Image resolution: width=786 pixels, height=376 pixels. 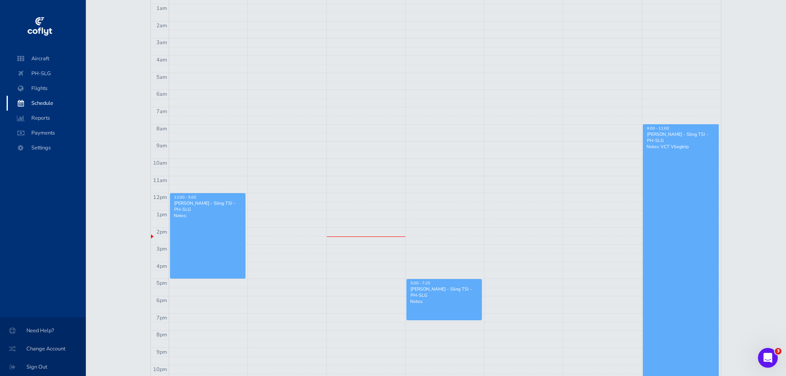 What do you see at coordinates (40, 27) in the screenshot?
I see `img: coflyt logo` at bounding box center [40, 27].